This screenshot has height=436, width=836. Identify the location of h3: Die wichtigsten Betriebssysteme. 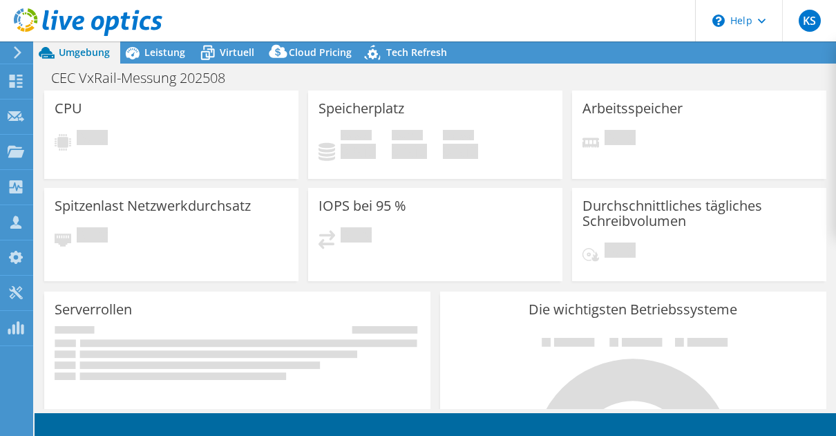
(633, 309).